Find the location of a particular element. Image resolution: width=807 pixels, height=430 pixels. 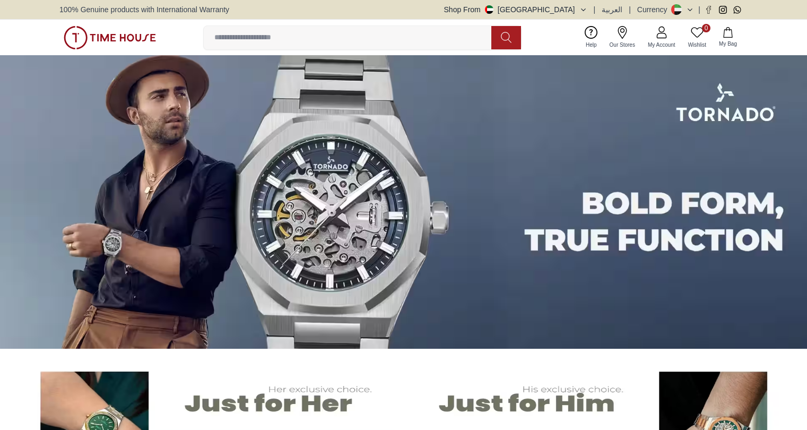

a: 0Wishlist is located at coordinates (697, 37).